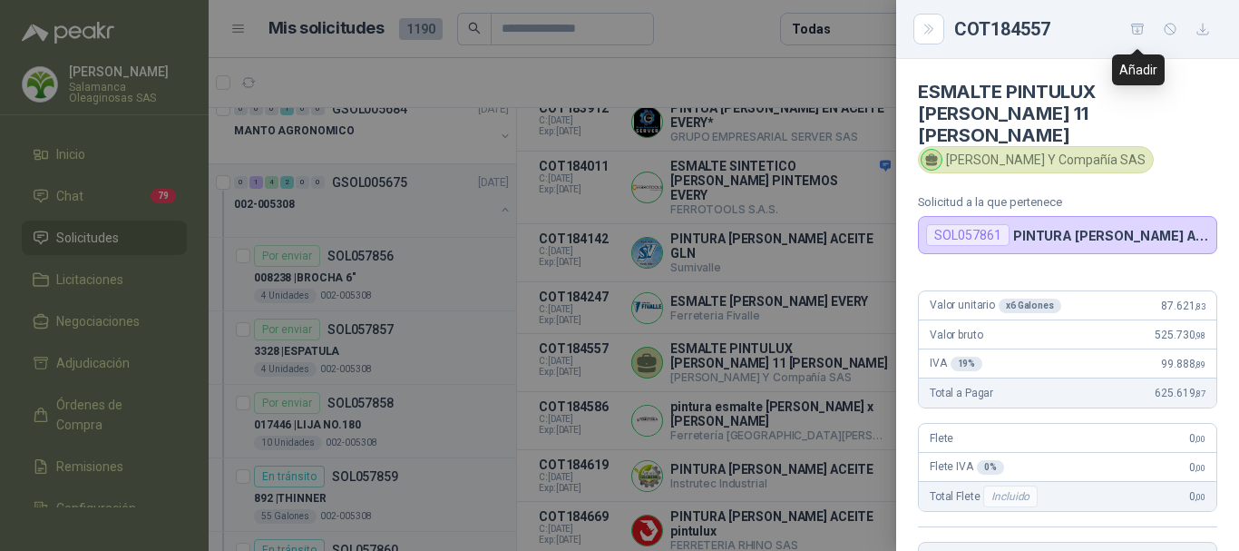 This screenshot has width=1239, height=551. I want to click on span: 625.619, so click(1181, 393).